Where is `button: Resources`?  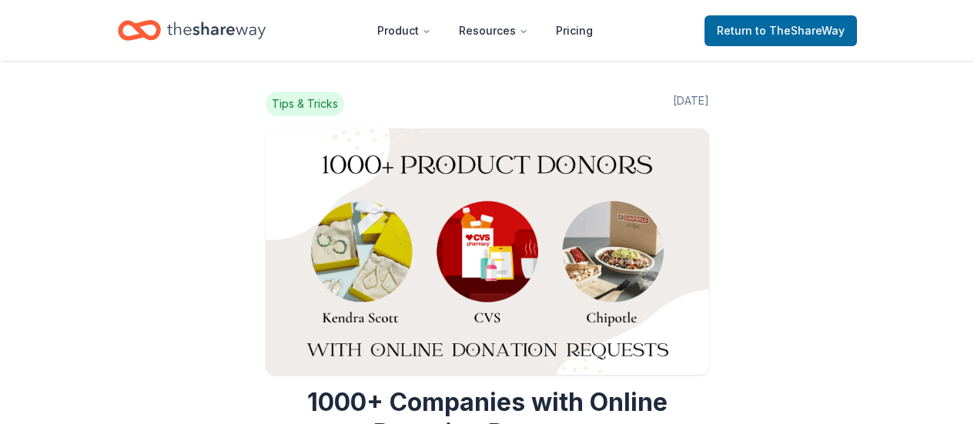 button: Resources is located at coordinates (493, 31).